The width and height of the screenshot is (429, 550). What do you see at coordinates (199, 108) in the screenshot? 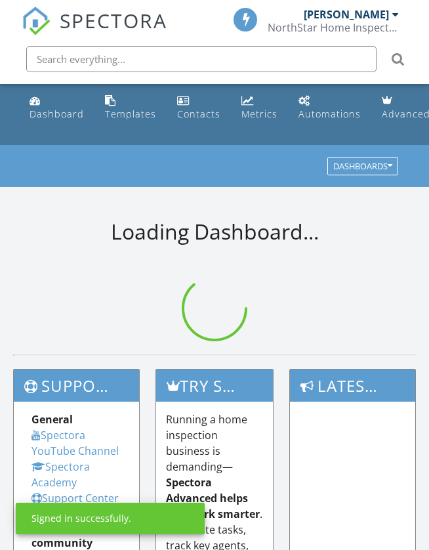
I see `a: Contacts` at bounding box center [199, 108].